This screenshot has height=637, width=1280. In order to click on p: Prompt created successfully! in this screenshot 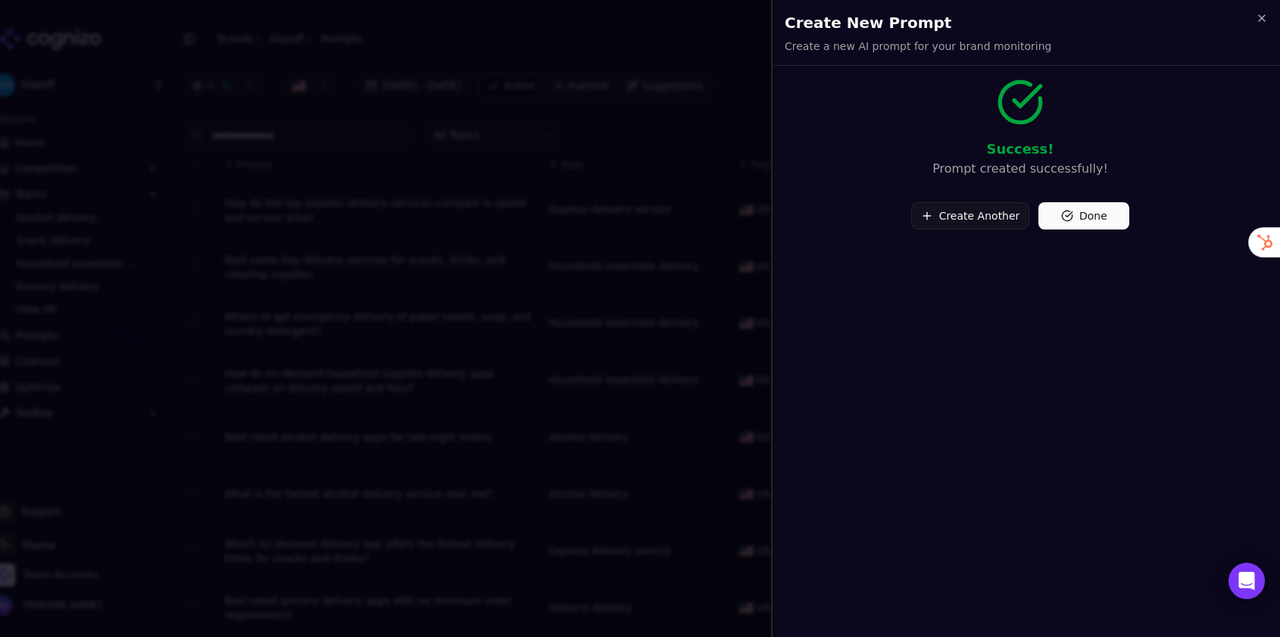, I will do `click(1020, 169)`.